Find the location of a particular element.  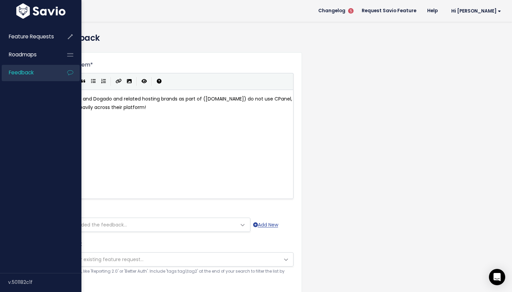

button: Markdown Guide is located at coordinates (159, 81).